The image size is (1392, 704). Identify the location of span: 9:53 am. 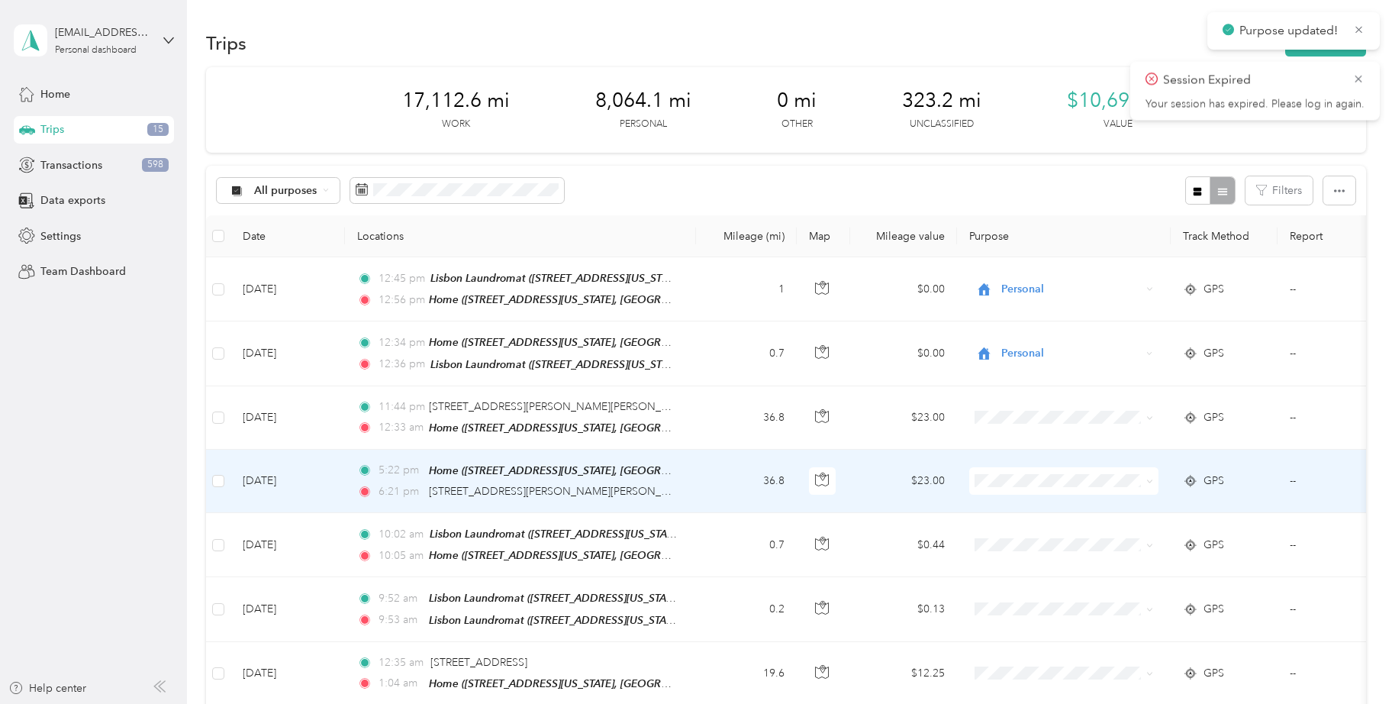
(400, 620).